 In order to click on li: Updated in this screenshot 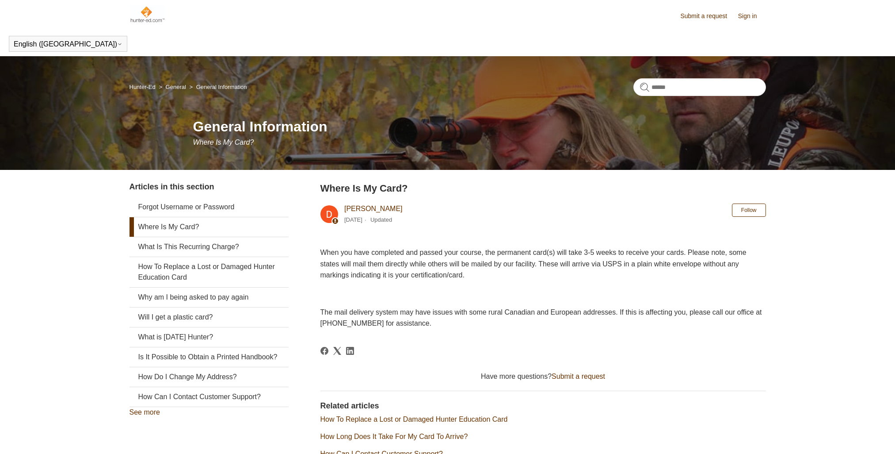, I will do `click(381, 219)`.